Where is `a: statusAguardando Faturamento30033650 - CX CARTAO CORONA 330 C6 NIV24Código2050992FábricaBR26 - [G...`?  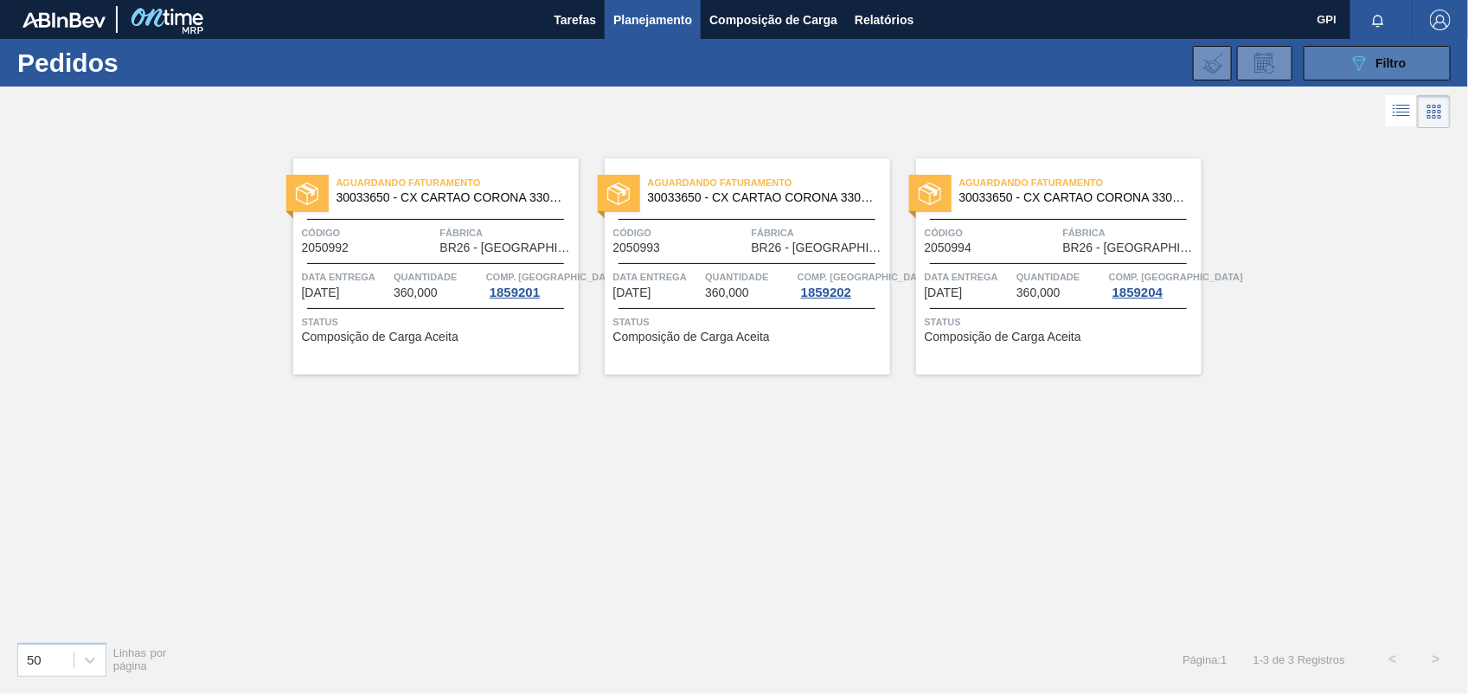 a: statusAguardando Faturamento30033650 - CX CARTAO CORONA 330 C6 NIV24Código2050992FábricaBR26 - [G... is located at coordinates (423, 266).